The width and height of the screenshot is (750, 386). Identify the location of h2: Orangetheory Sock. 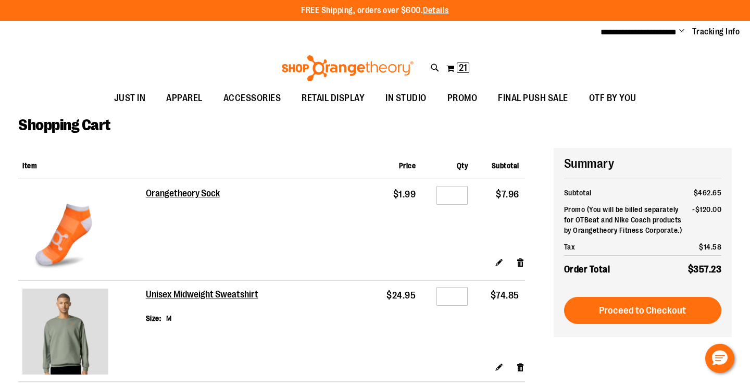
(183, 194).